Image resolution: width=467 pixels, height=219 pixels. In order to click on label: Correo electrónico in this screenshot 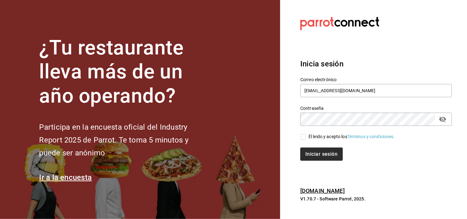, I will do `click(376, 80)`.